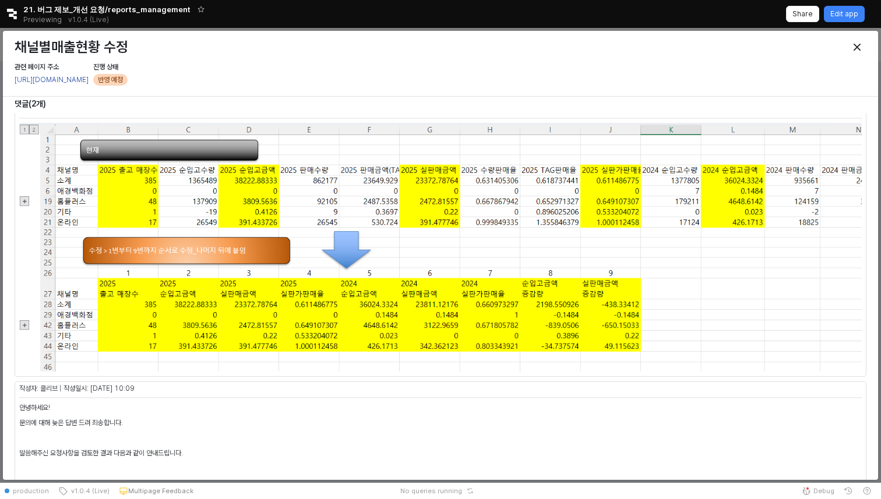 The image size is (881, 499). Describe the element at coordinates (802, 14) in the screenshot. I see `button: Share app` at that location.